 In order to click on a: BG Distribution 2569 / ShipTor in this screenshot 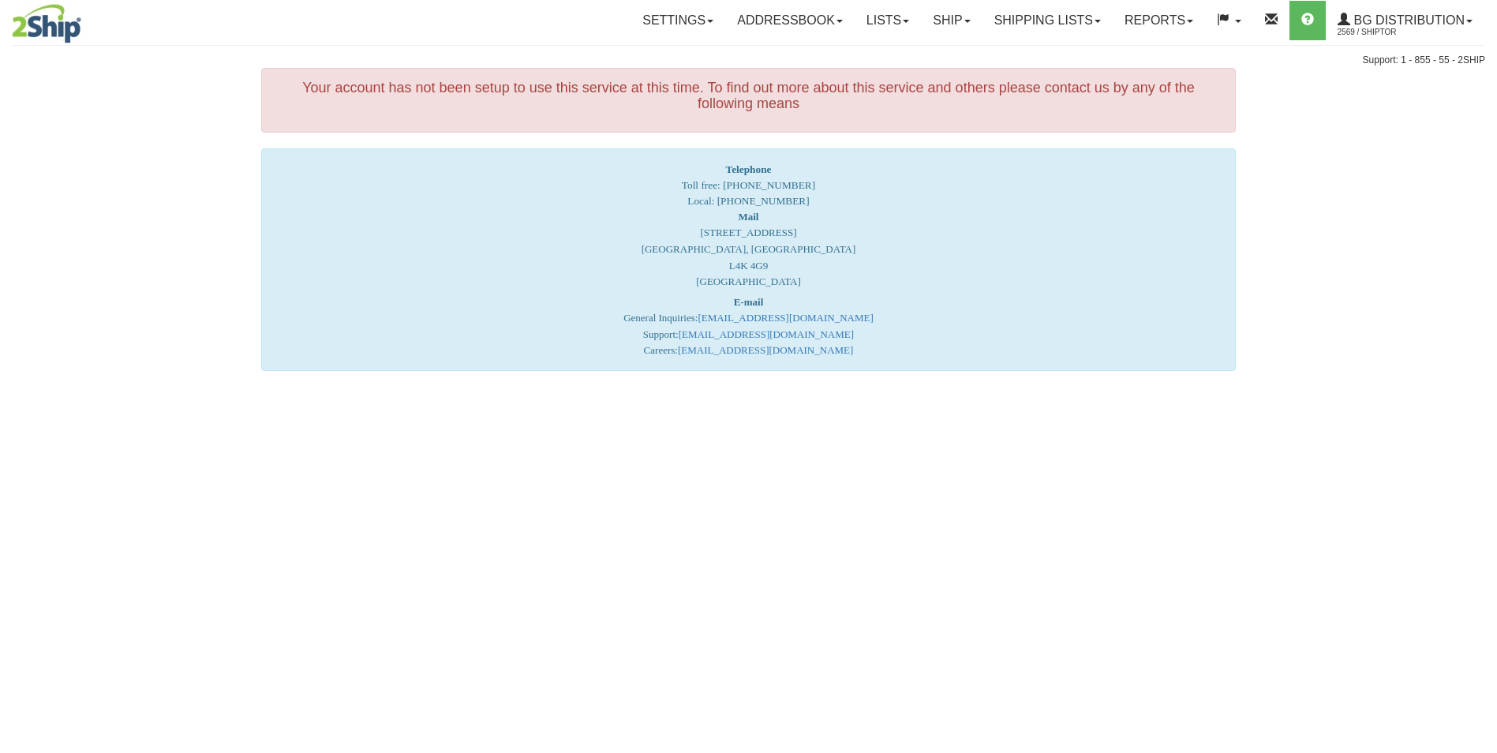, I will do `click(1405, 21)`.